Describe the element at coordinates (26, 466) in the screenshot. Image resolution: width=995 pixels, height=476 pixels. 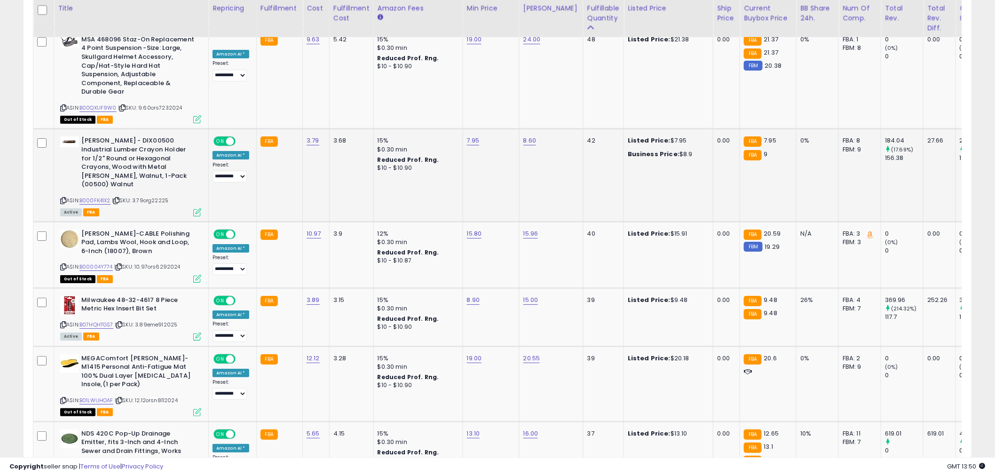
I see `strong: Copyright` at that location.